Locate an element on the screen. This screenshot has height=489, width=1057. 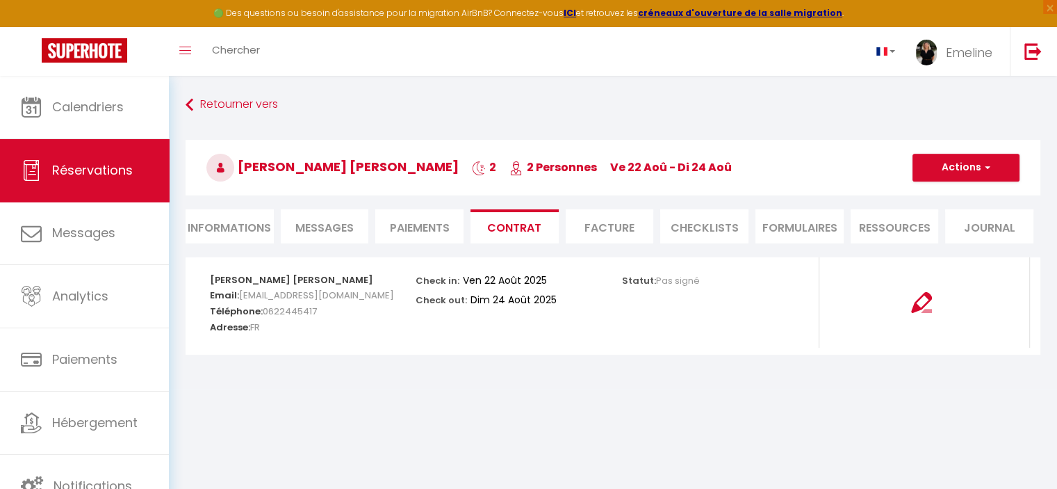
span: Paiements is located at coordinates (85, 359).